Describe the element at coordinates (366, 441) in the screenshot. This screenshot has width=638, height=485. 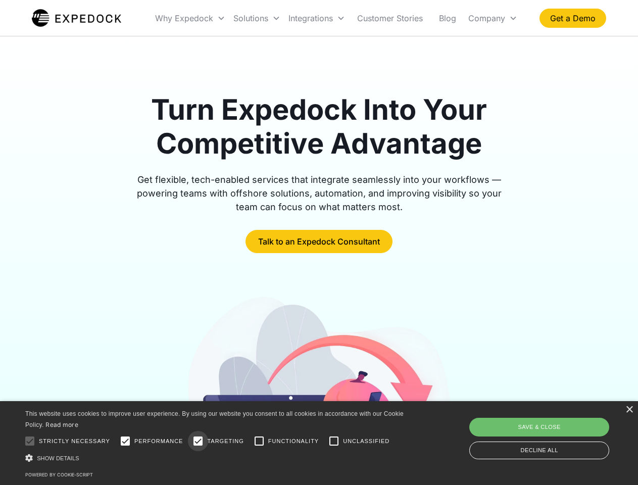
I see `span: Unclassified` at that location.